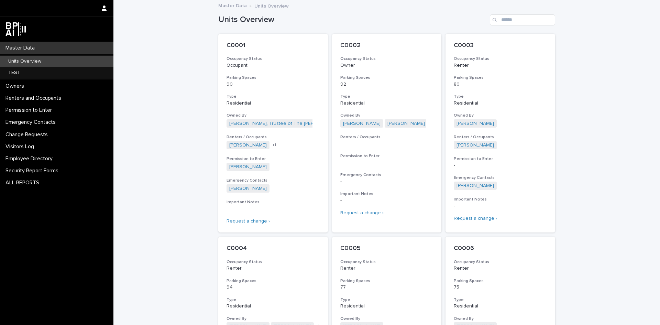 The image size is (660, 325). Describe the element at coordinates (21, 48) in the screenshot. I see `p: Master Data` at that location.